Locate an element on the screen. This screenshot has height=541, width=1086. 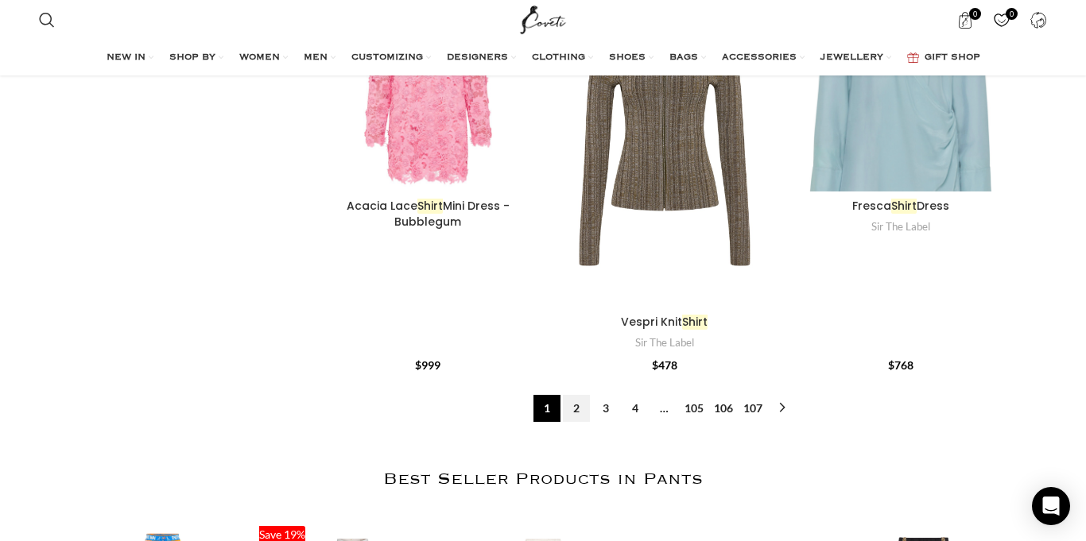
a: Page 107 is located at coordinates (753, 409).